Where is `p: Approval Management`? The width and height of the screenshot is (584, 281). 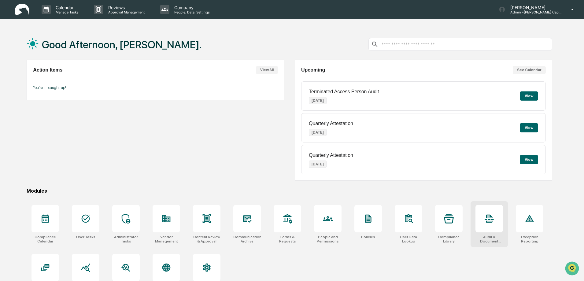 p: Approval Management is located at coordinates (126, 12).